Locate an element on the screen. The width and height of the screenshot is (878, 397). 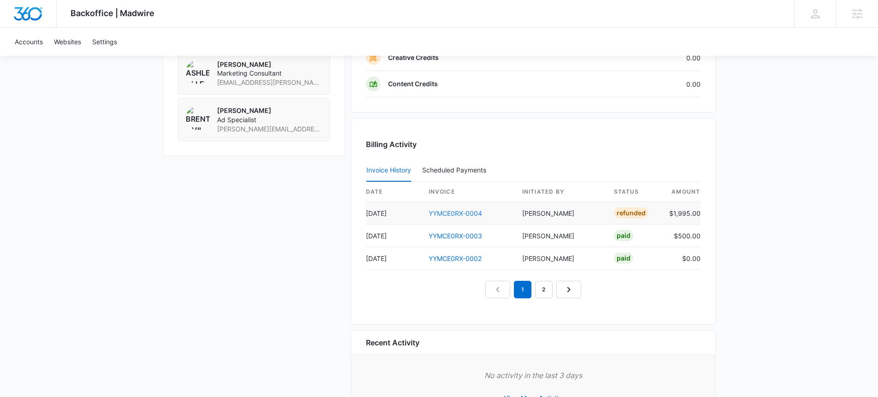
a: YYMCE0RX-0003 is located at coordinates (455, 236).